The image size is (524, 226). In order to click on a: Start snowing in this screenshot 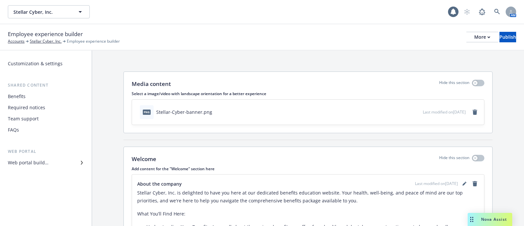, I will do `click(467, 12)`.